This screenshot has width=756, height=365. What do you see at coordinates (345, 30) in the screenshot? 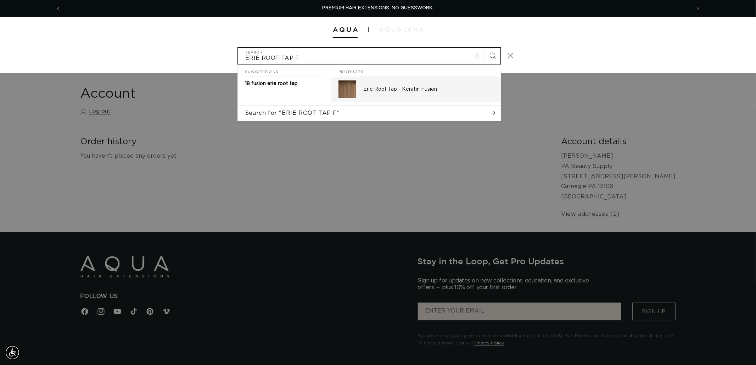
I see `img: Aqua Hair Extensions` at bounding box center [345, 30].